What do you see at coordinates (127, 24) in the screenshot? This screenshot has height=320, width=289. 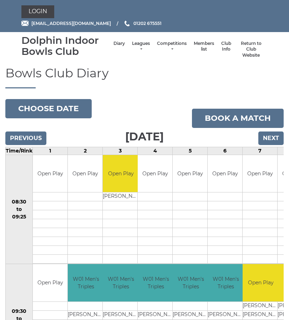 I see `img: Phone us` at bounding box center [127, 24].